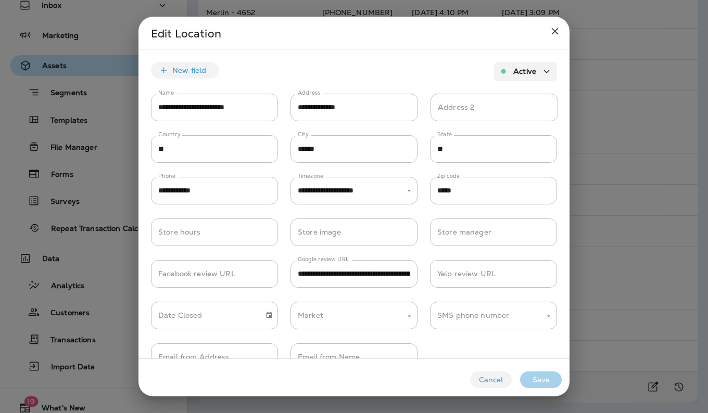 The width and height of the screenshot is (708, 413). Describe the element at coordinates (169, 134) in the screenshot. I see `label: Country` at that location.